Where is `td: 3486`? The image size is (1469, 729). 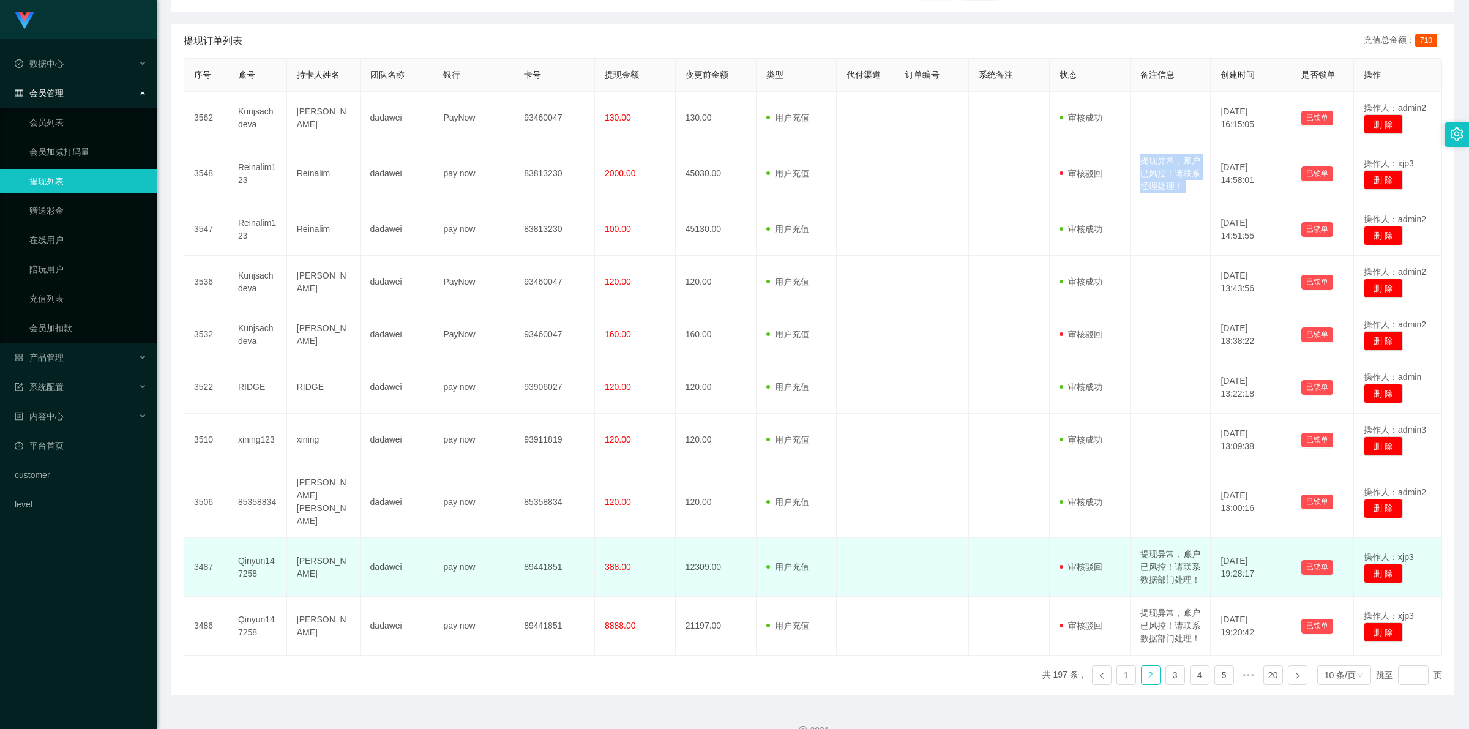 td: 3486 is located at coordinates (206, 626).